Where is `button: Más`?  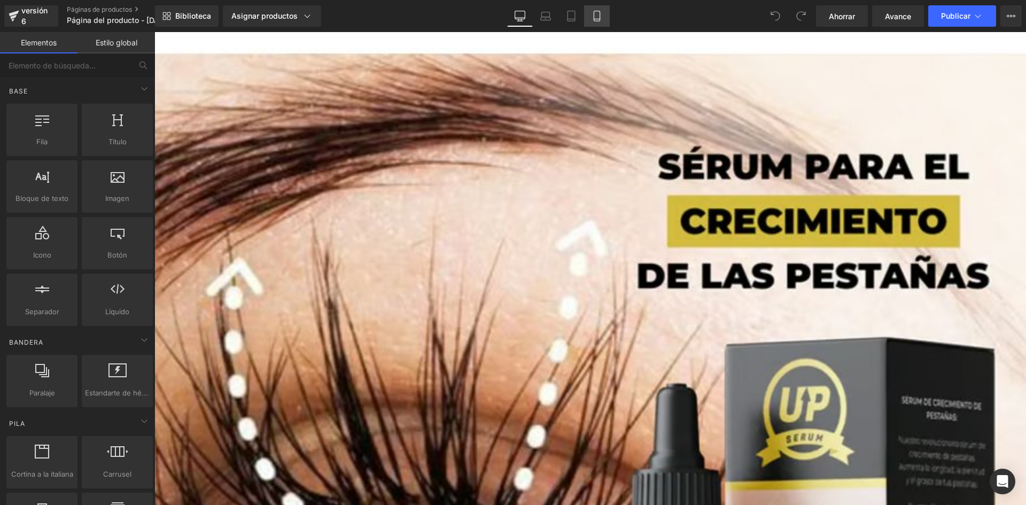
button: Más is located at coordinates (1011, 16).